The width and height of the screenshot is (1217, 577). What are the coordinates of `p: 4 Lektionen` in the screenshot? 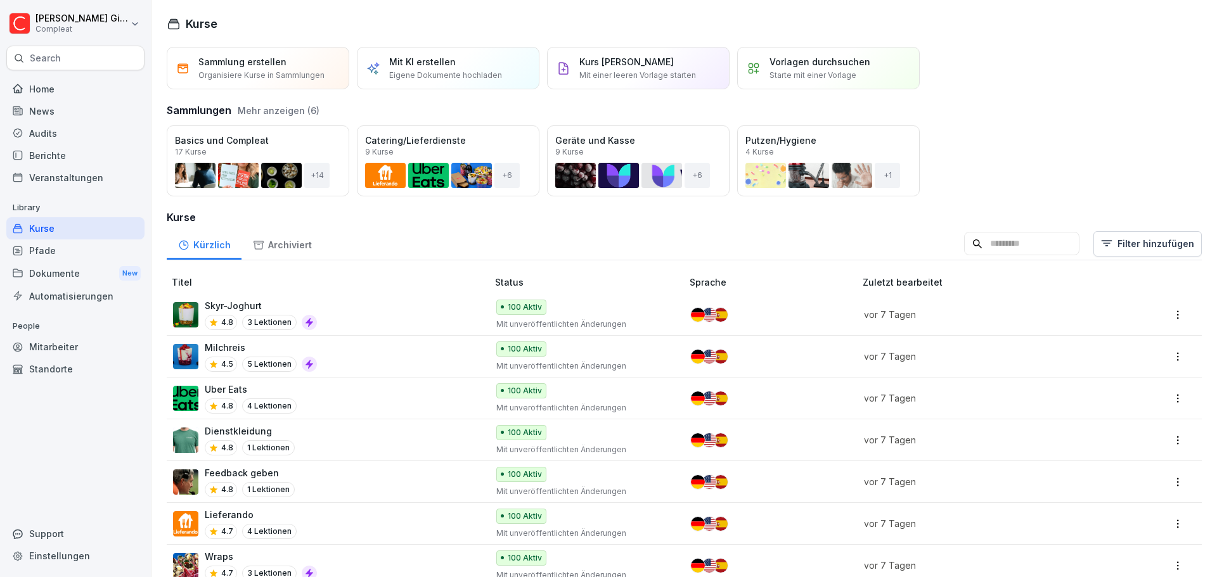 It's located at (269, 406).